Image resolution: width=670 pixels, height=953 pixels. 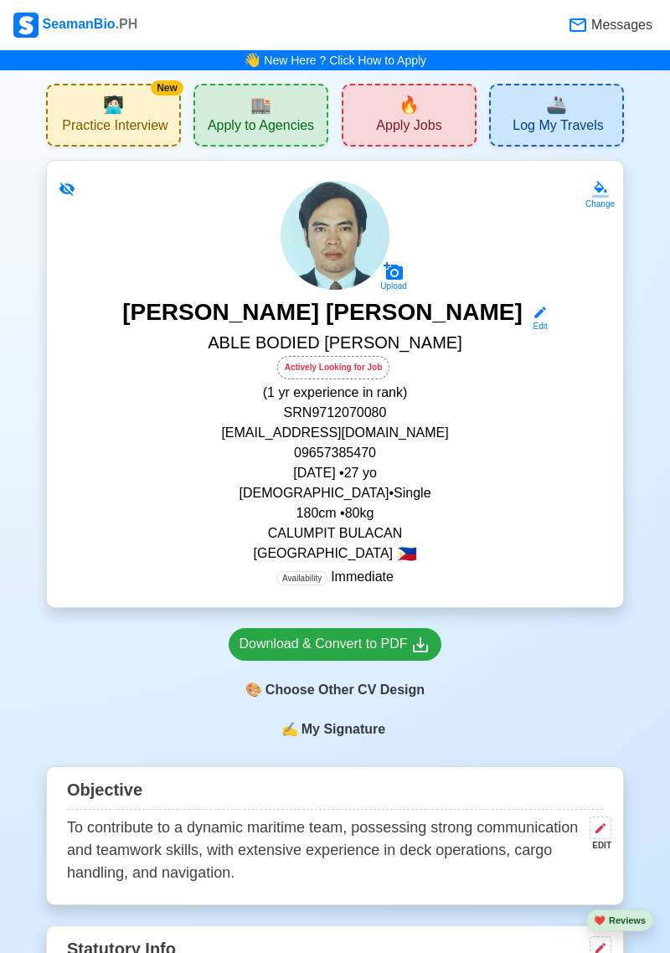 I want to click on span: bell, so click(x=252, y=59).